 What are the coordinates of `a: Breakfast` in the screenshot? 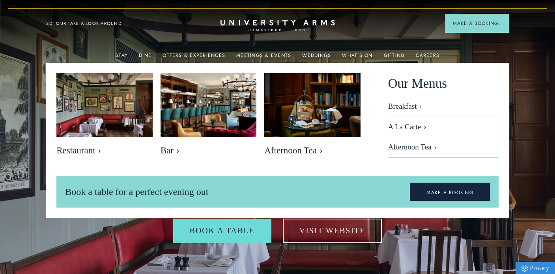 It's located at (444, 109).